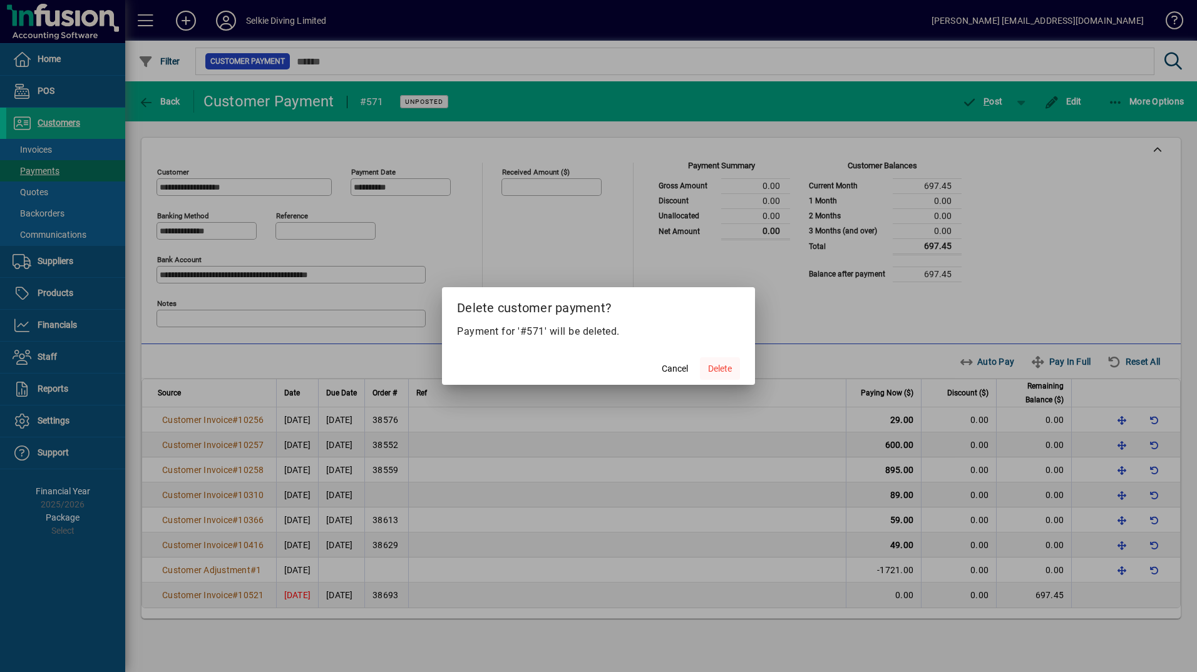 The height and width of the screenshot is (672, 1197). Describe the element at coordinates (720, 369) in the screenshot. I see `span: Delete` at that location.